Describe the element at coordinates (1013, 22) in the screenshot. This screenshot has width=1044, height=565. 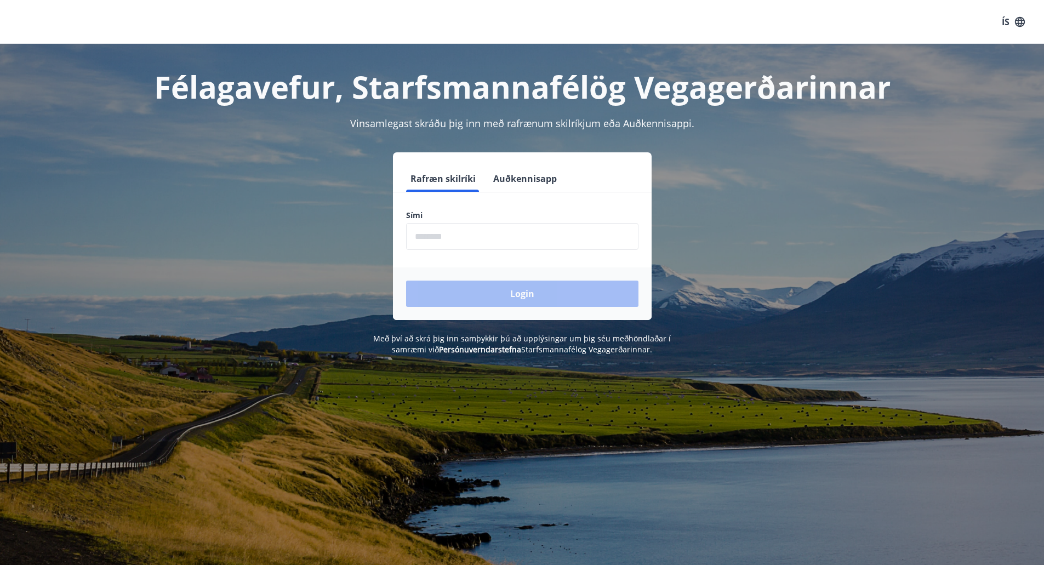
I see `button: ÍS` at that location.